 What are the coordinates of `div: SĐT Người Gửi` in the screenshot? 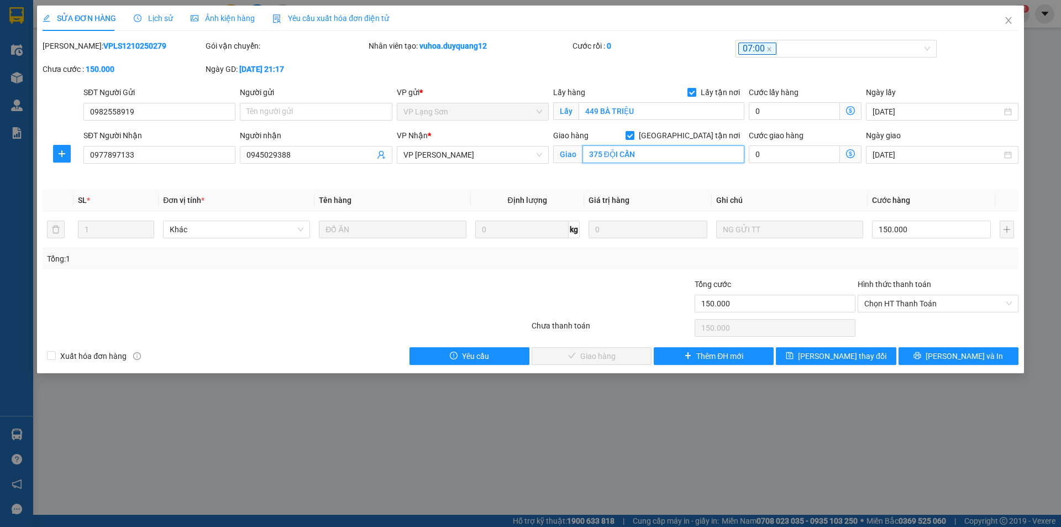 It's located at (159, 92).